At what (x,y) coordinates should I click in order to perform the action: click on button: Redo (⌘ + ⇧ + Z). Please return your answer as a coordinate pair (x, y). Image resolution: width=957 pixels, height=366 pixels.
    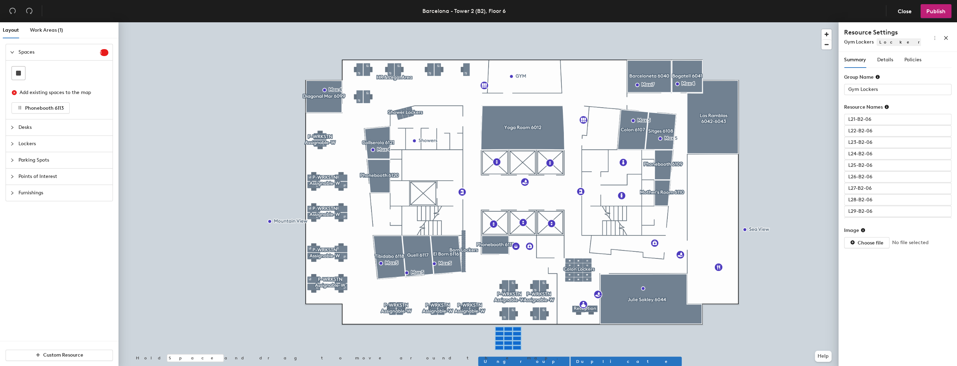
    Looking at the image, I should click on (29, 11).